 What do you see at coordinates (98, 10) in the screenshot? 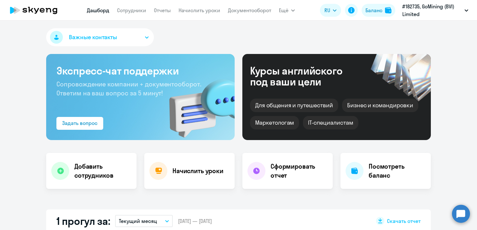
I see `a: Дашборд` at bounding box center [98, 10].